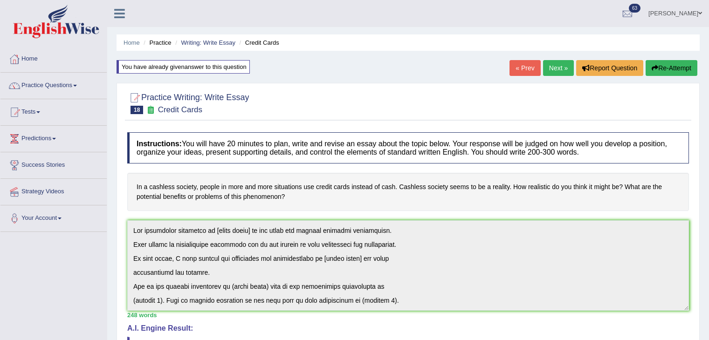 This screenshot has height=340, width=709. Describe the element at coordinates (408, 315) in the screenshot. I see `div: 248 words` at that location.